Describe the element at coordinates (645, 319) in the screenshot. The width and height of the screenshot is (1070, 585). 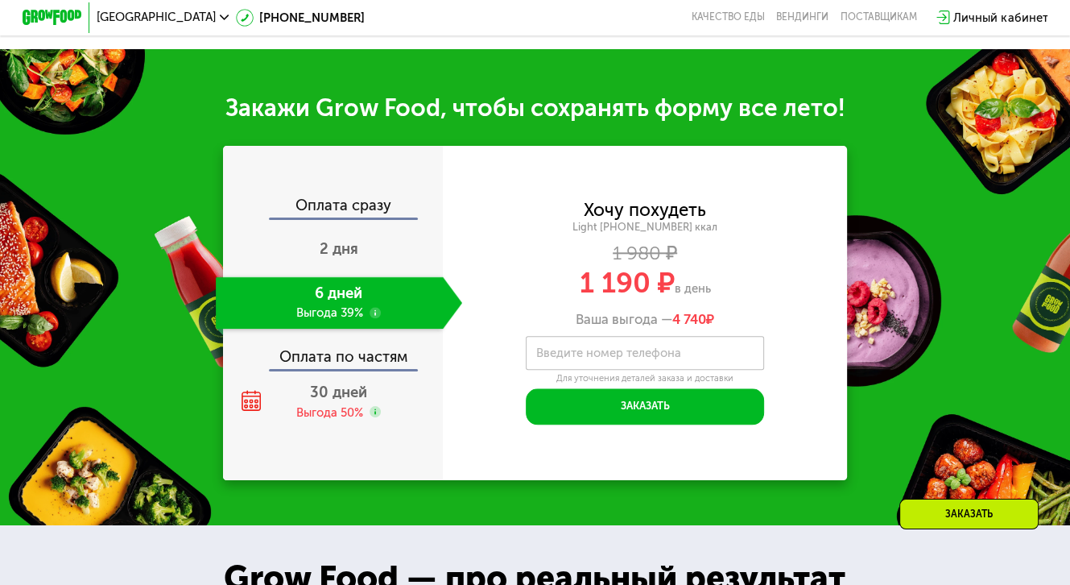
I see `div: Ваша выгода —` at that location.